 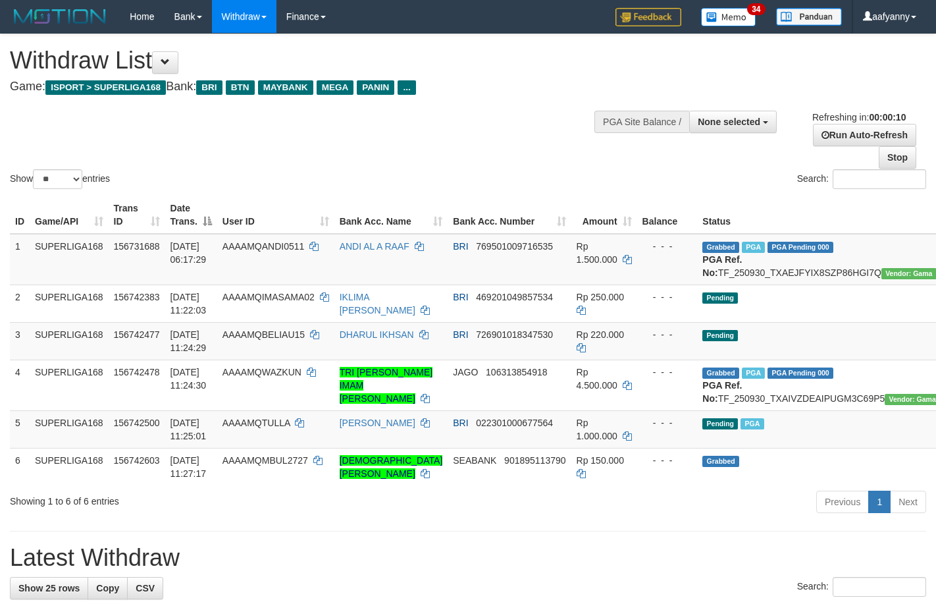 What do you see at coordinates (642, 122) in the screenshot?
I see `div: PGA Site Balance /` at bounding box center [642, 122].